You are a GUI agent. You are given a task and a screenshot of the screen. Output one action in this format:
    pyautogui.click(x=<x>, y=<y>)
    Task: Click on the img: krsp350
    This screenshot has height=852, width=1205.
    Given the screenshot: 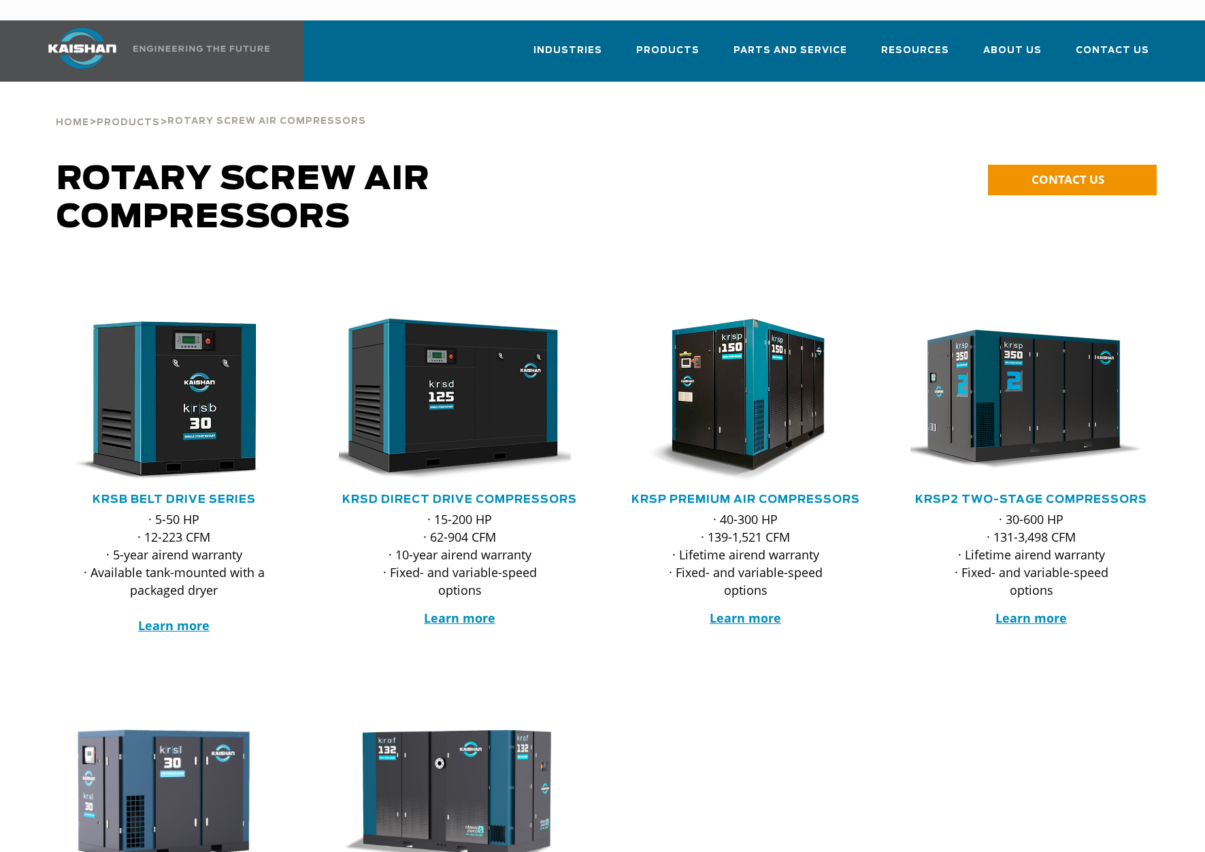 What is the action you would take?
    pyautogui.click(x=1021, y=400)
    